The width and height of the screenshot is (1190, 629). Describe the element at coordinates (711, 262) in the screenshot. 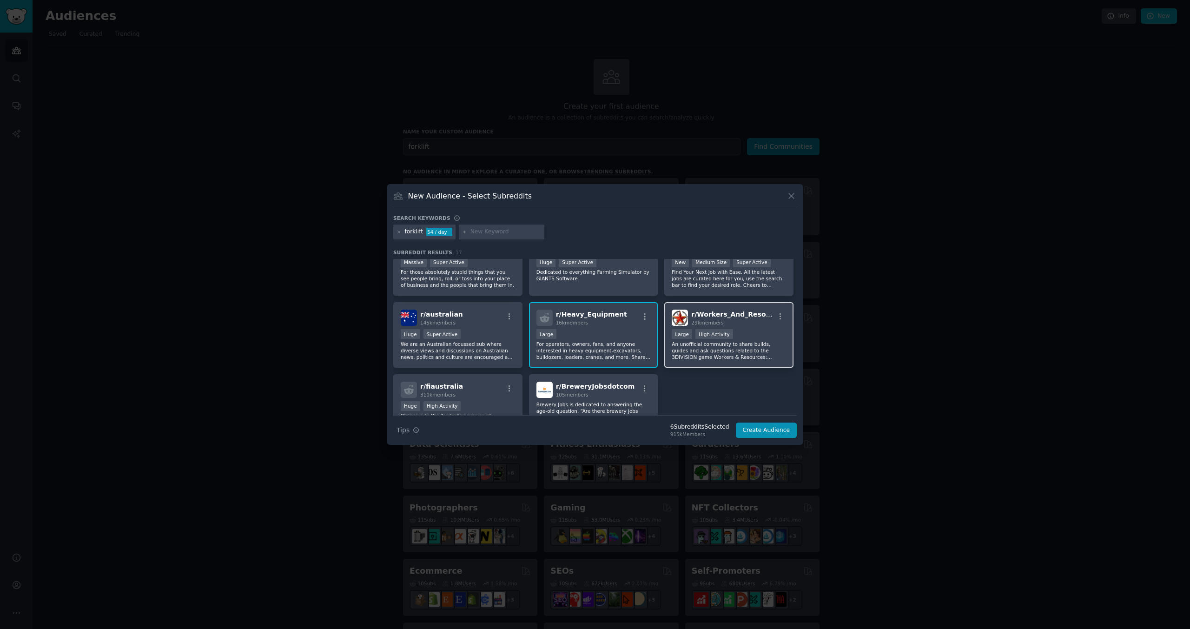

I see `div: Medium Size` at that location.